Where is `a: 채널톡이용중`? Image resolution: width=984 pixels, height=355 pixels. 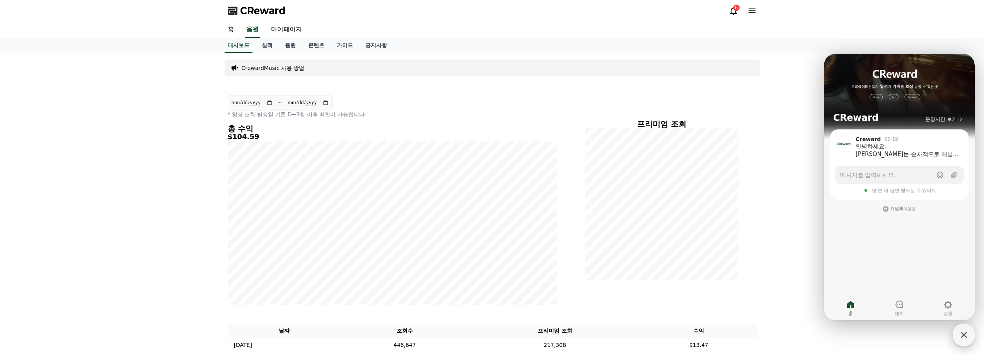 a: 채널톡이용중 is located at coordinates (75, 155).